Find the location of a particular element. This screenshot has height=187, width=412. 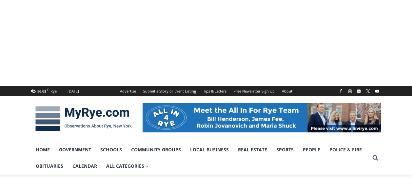

a: Local Business is located at coordinates (209, 150).